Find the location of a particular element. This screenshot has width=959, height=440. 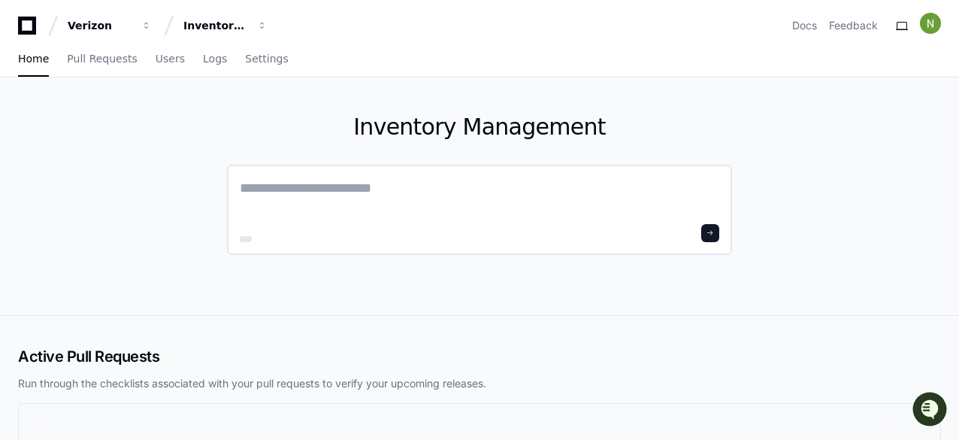

div: We're offline, but we'll be back soon! is located at coordinates (135, 133).